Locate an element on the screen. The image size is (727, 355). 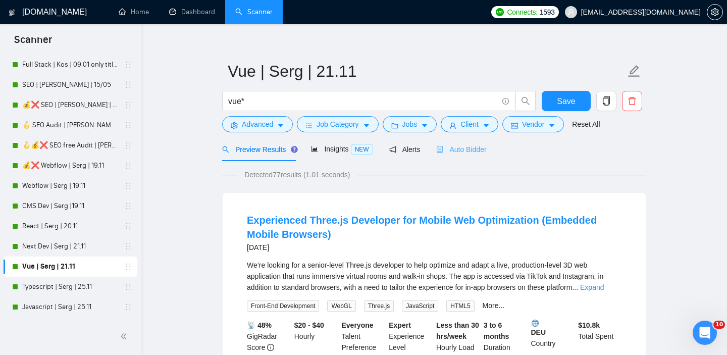
button: folderJobscaret-down is located at coordinates (410, 124).